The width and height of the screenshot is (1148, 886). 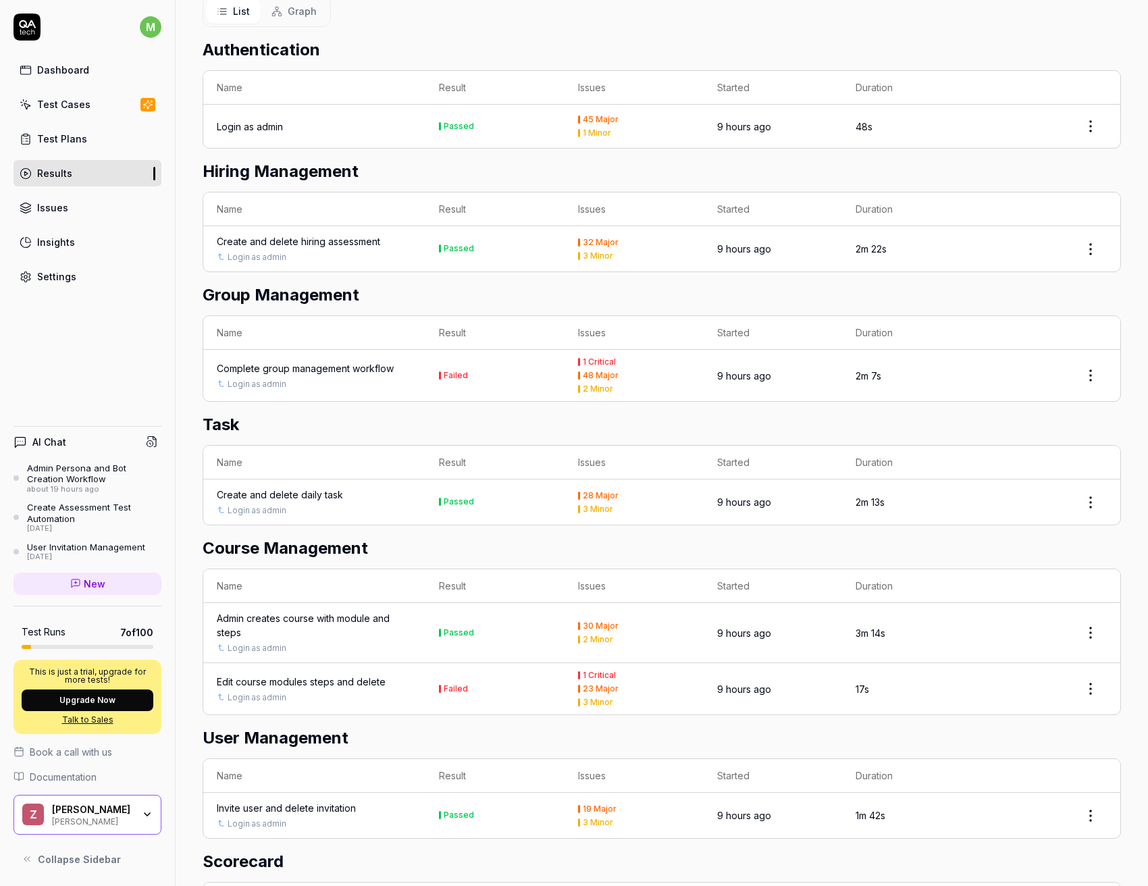 What do you see at coordinates (33, 814) in the screenshot?
I see `span: Z` at bounding box center [33, 814].